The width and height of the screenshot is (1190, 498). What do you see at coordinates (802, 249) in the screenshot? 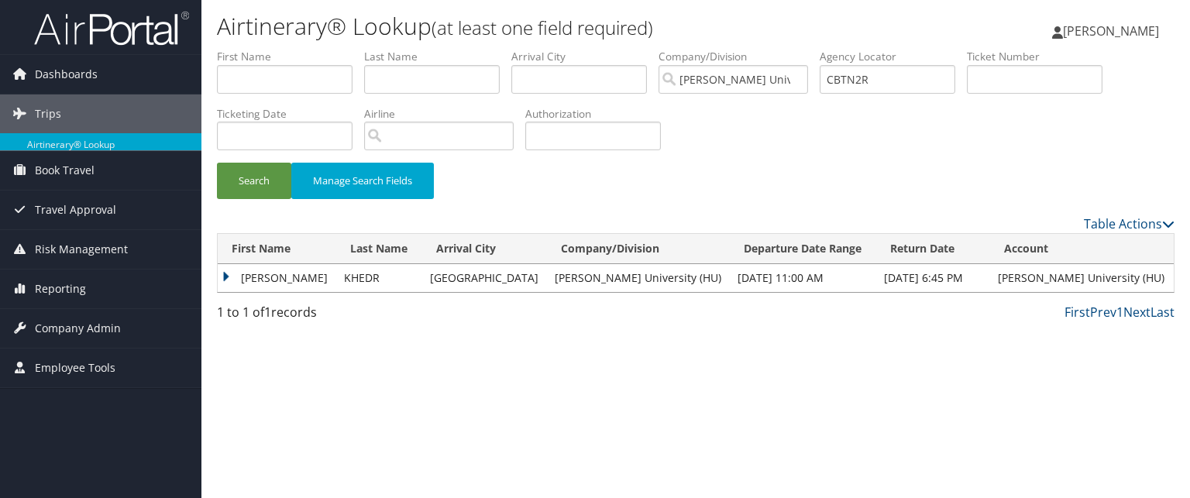
I see `th: Departure Date Range: activate to sort column ascending` at bounding box center [802, 249].